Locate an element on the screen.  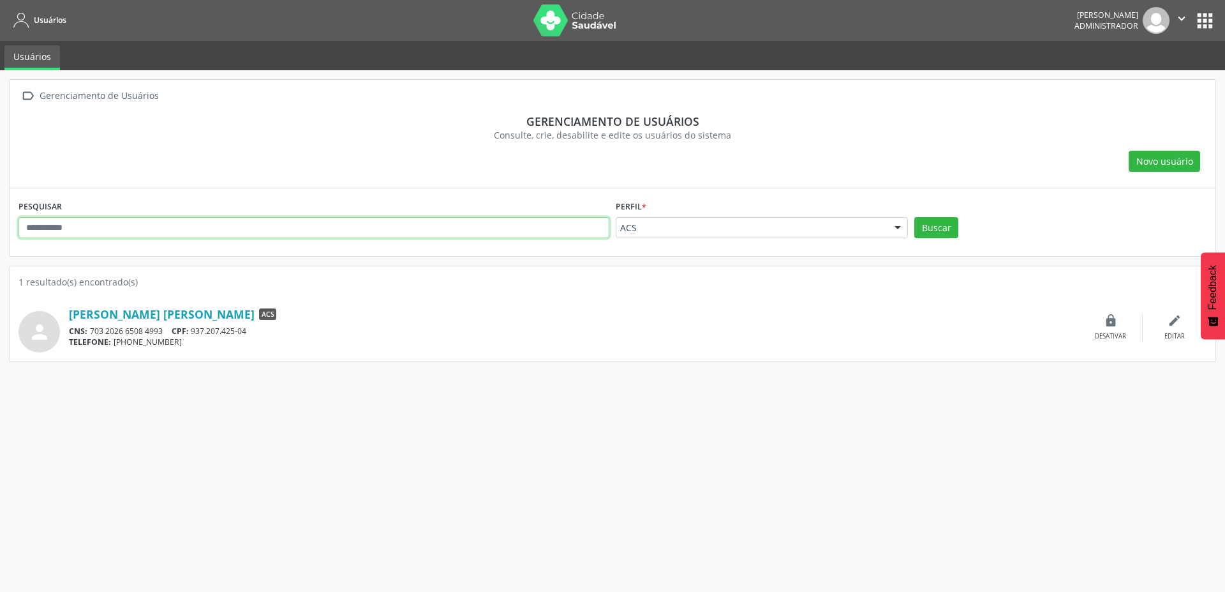
div: Gerenciamento de usuários is located at coordinates (613, 121).